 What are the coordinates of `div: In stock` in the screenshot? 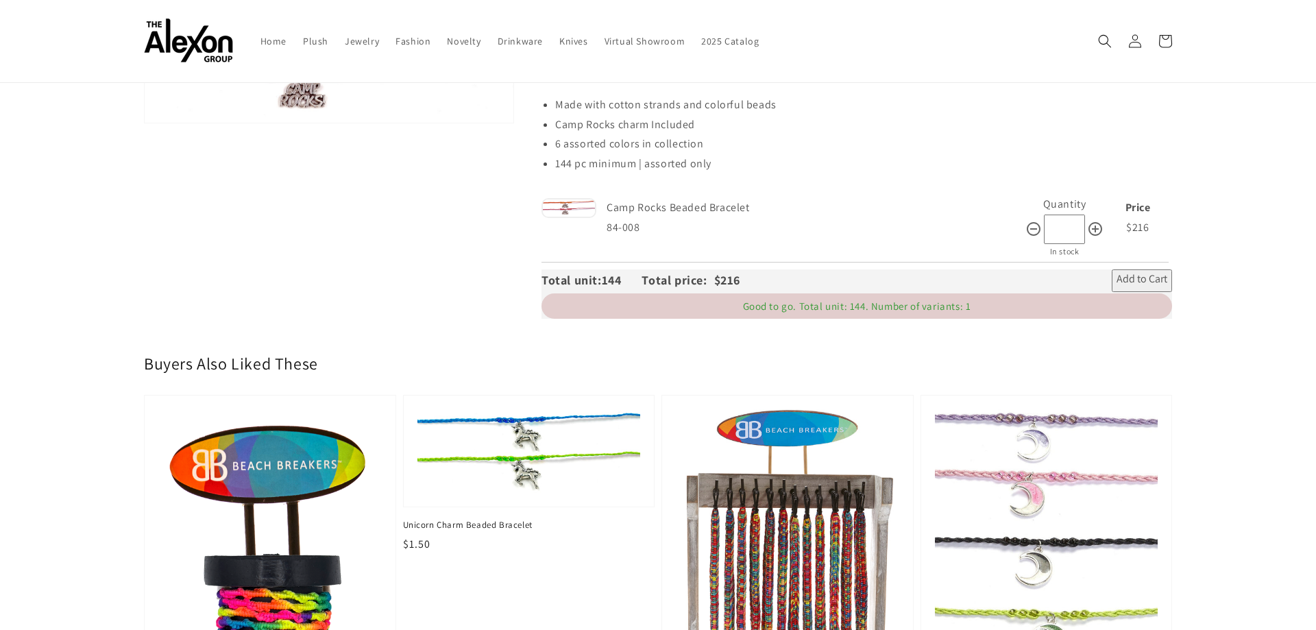 It's located at (1064, 252).